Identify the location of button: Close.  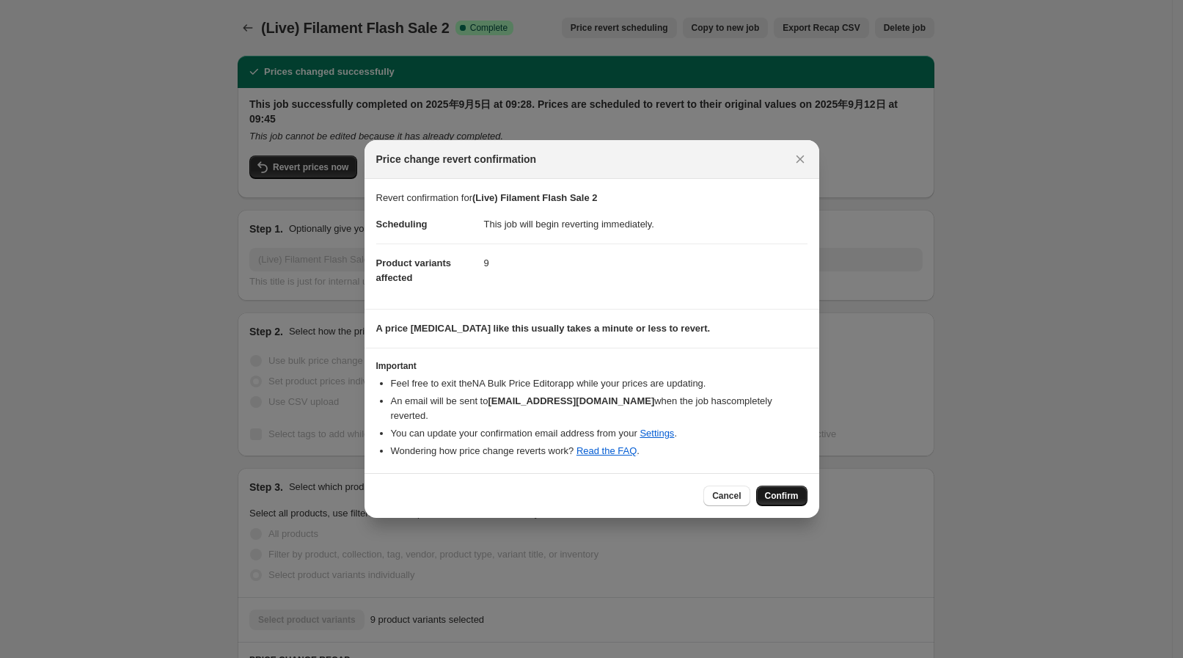
(800, 159).